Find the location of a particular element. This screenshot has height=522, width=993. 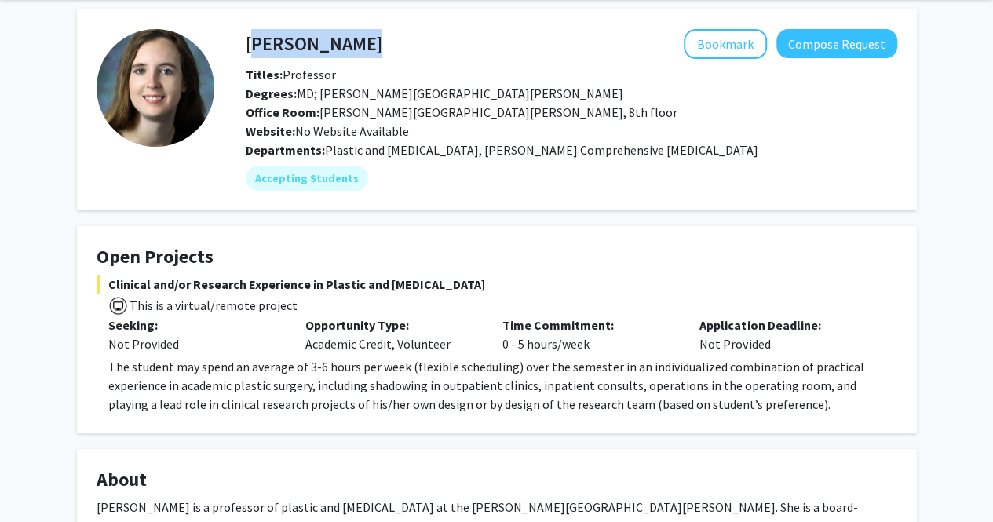

span: This is a virtual/remote project is located at coordinates (213, 305).